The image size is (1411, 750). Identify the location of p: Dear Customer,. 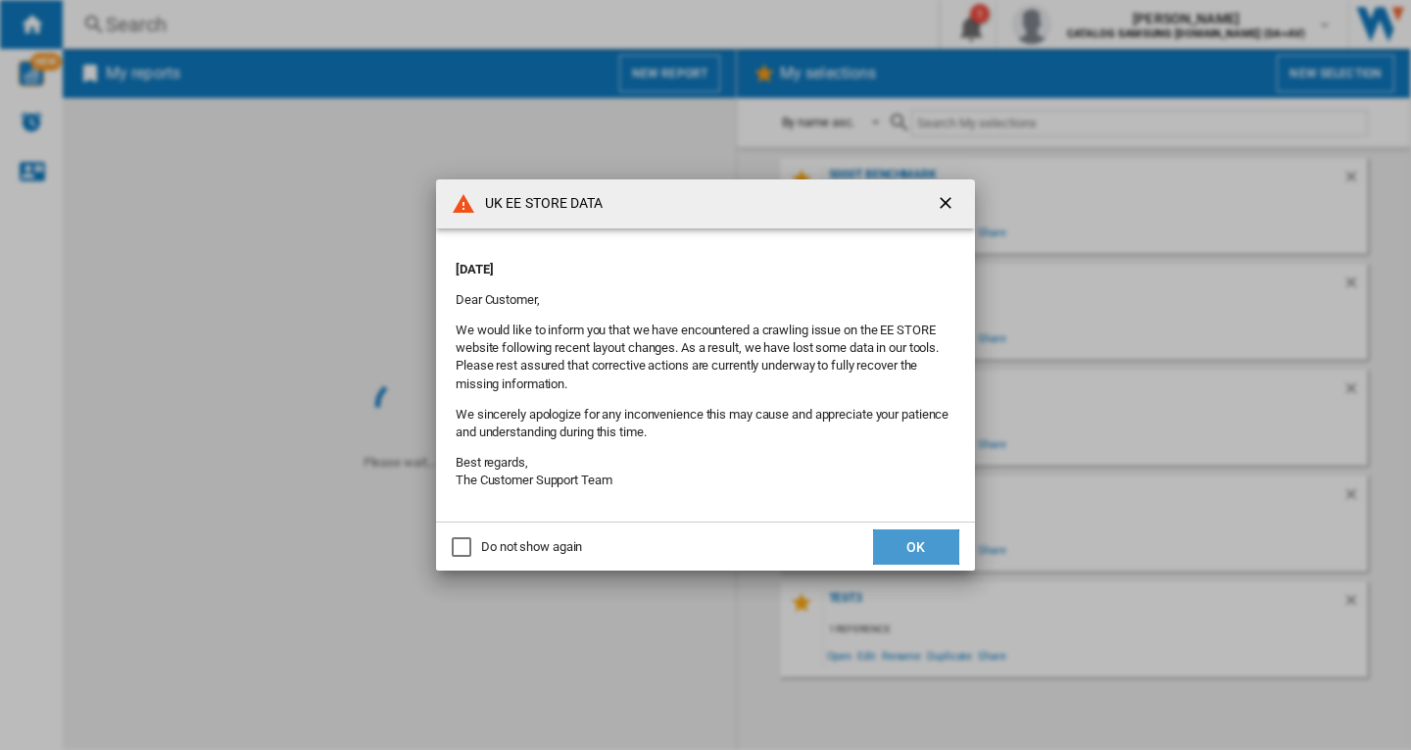
(705, 300).